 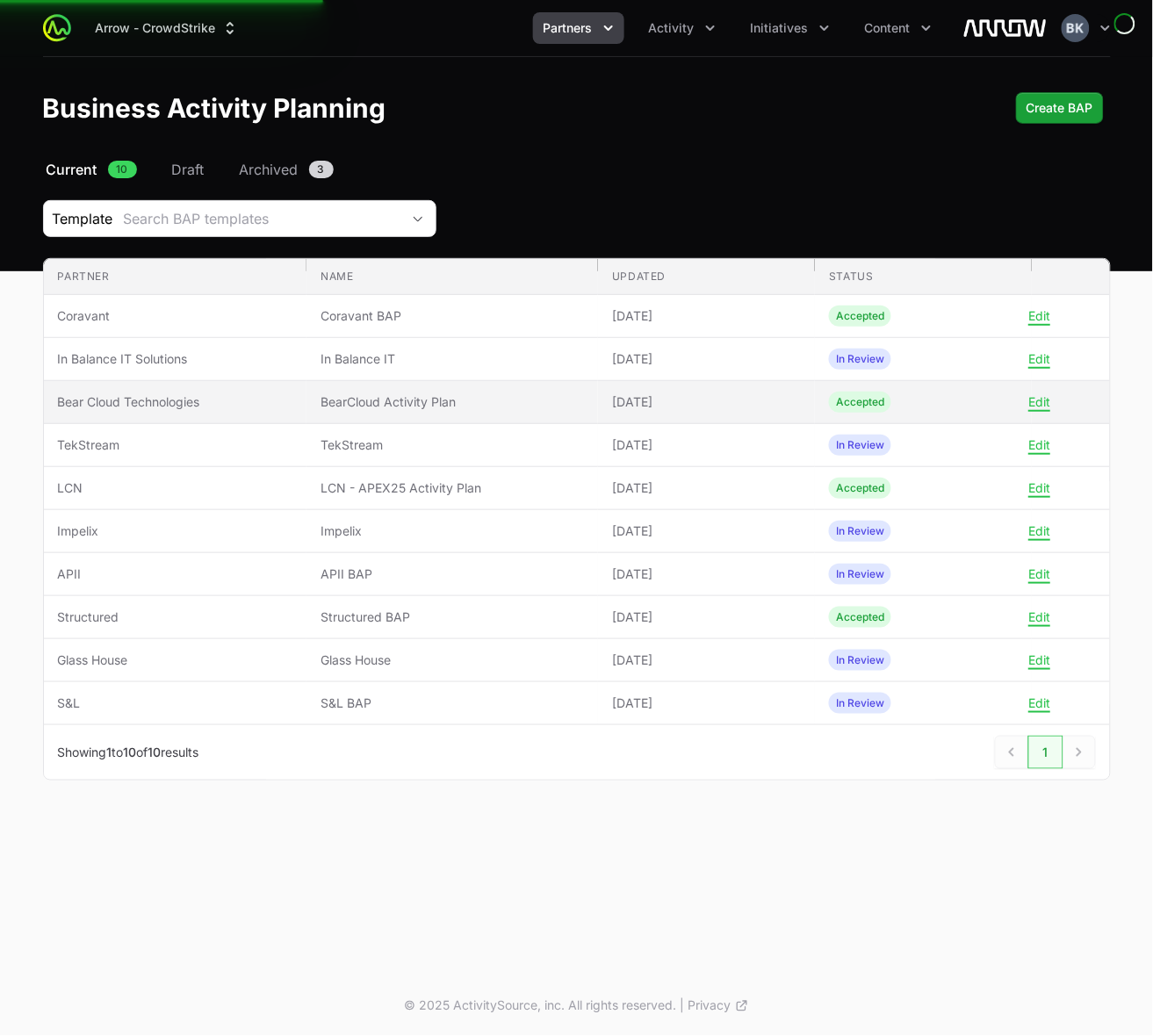 I want to click on span: Draft, so click(x=188, y=169).